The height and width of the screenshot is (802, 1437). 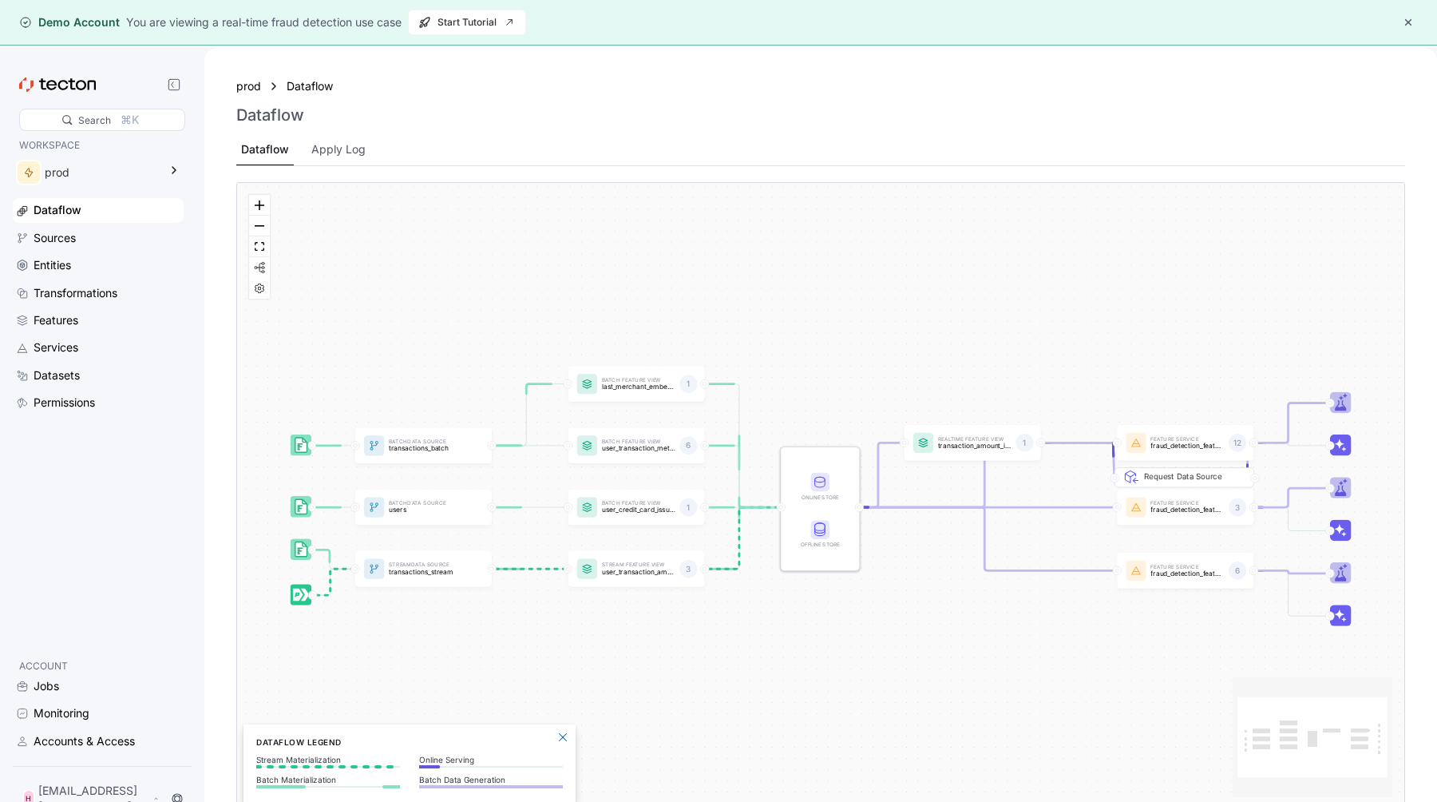 What do you see at coordinates (98, 686) in the screenshot?
I see `a: Jobs` at bounding box center [98, 686].